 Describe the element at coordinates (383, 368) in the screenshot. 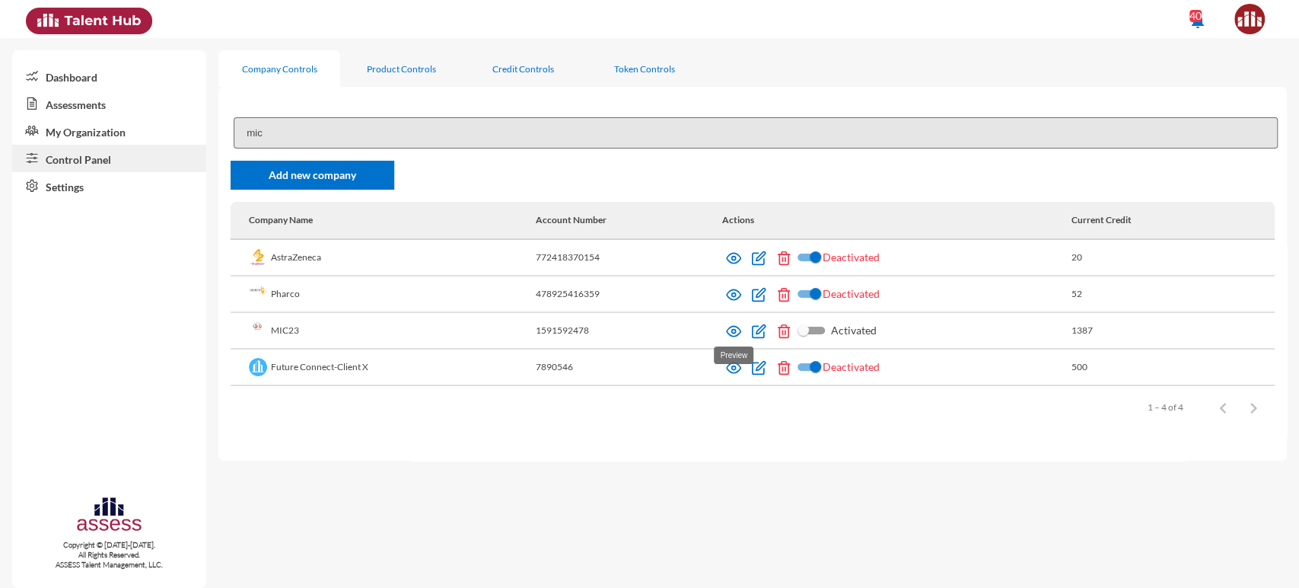

I see `td: Future Connect-Client X` at that location.